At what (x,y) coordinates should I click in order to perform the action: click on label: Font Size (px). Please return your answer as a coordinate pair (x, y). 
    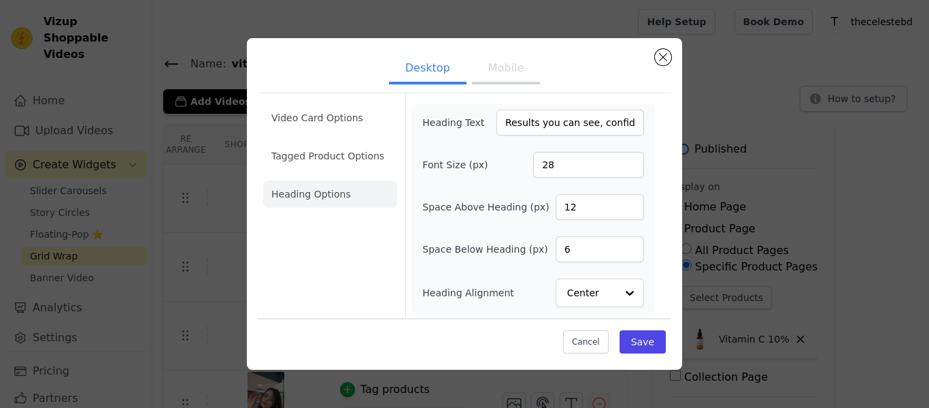
    Looking at the image, I should click on (459, 165).